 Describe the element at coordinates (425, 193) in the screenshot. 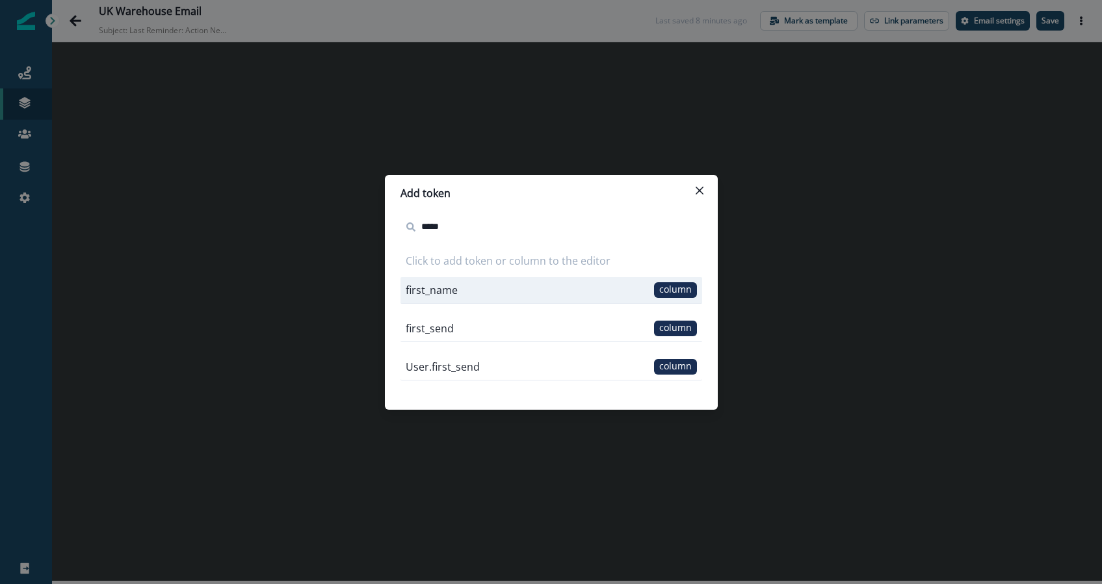

I see `p: Add token` at that location.